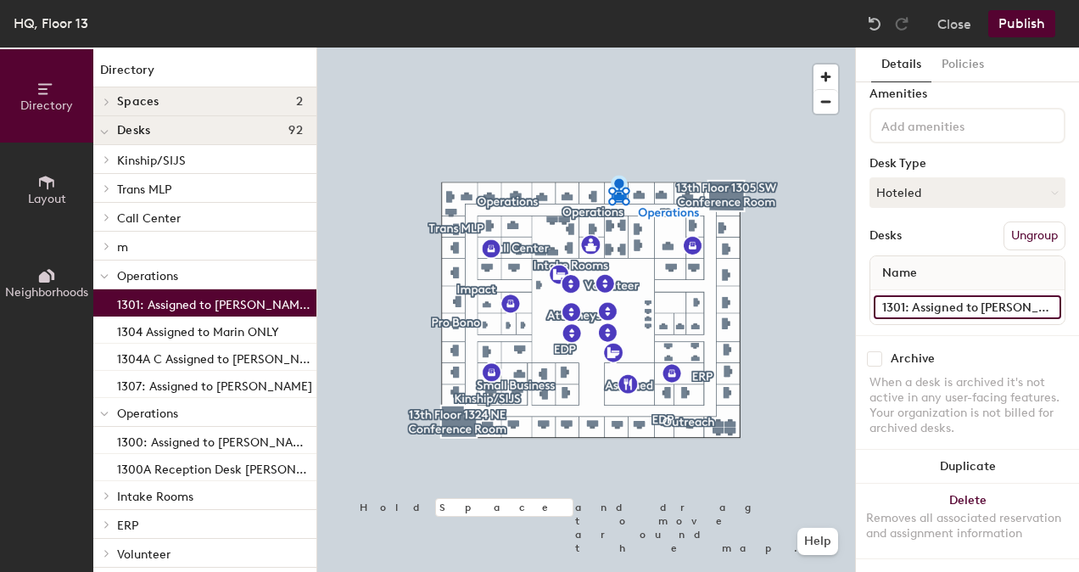  Describe the element at coordinates (295, 131) in the screenshot. I see `span: 92` at that location.